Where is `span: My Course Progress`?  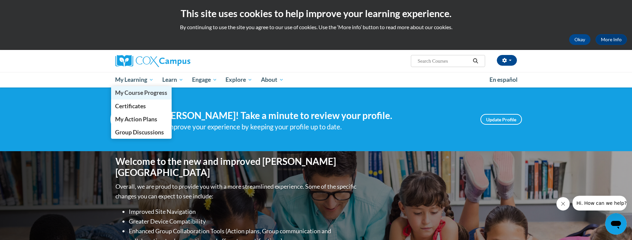
span: My Course Progress is located at coordinates (141, 92).